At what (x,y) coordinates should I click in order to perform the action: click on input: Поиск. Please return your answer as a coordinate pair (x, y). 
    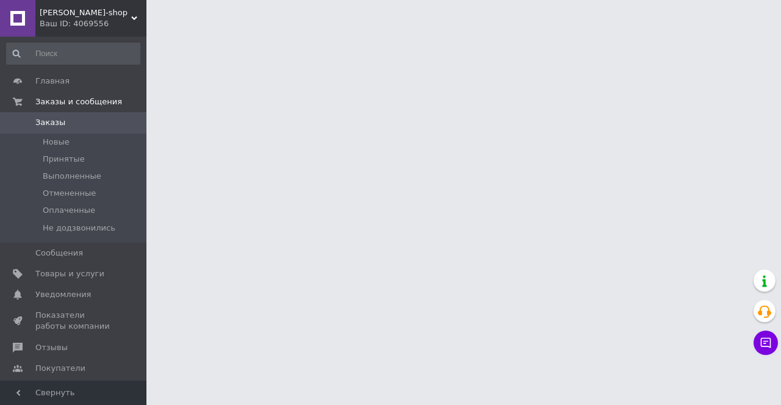
    Looking at the image, I should click on (73, 54).